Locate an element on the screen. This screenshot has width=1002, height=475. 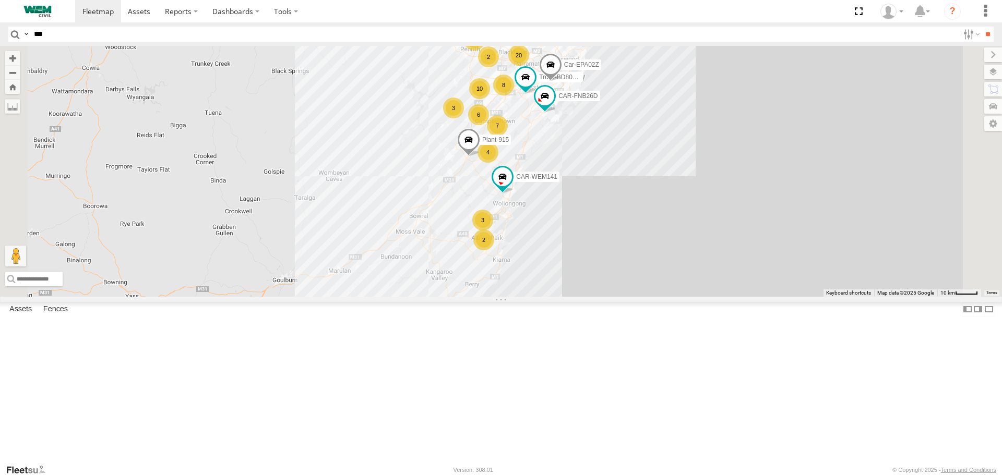
span: CAR-WEM141 is located at coordinates (536, 177).